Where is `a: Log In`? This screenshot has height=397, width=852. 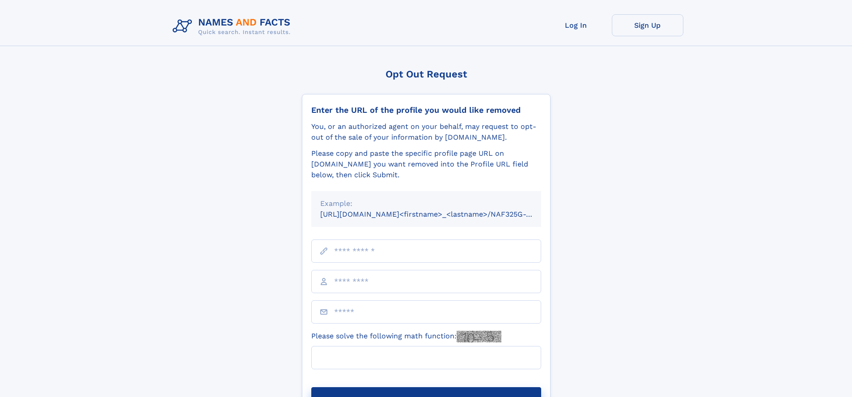 a: Log In is located at coordinates (576, 25).